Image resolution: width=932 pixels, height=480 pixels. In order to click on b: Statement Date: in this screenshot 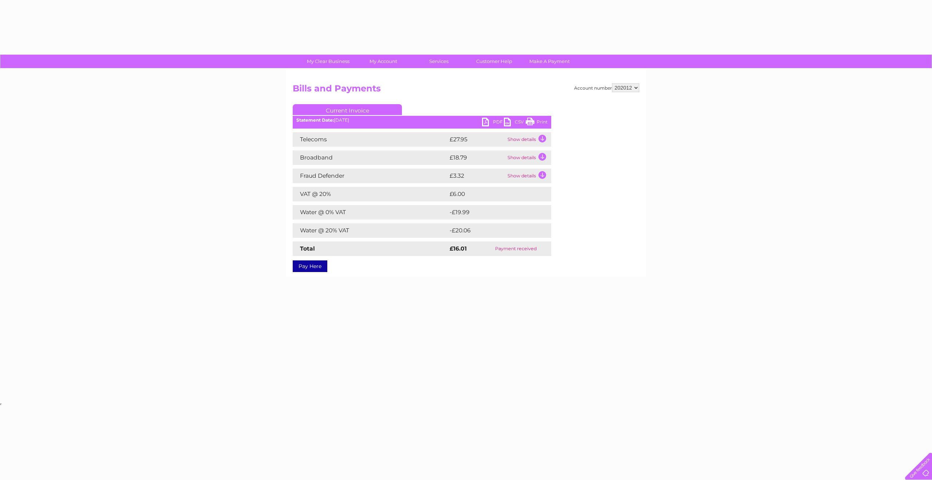, I will do `click(315, 120)`.